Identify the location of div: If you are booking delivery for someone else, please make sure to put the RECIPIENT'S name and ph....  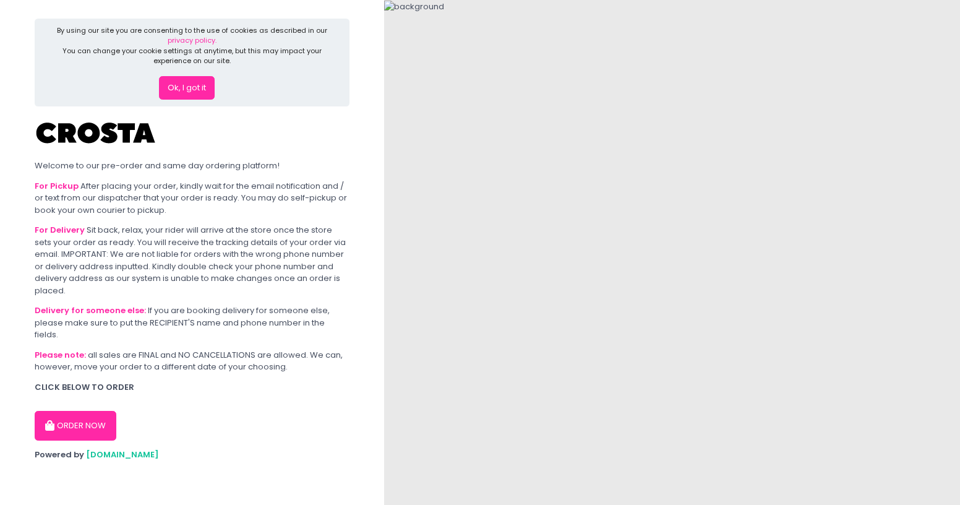
(192, 322).